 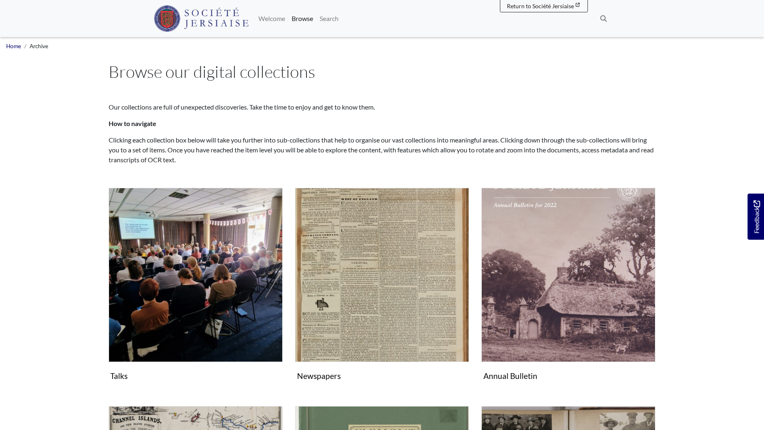 I want to click on a: Search, so click(x=329, y=19).